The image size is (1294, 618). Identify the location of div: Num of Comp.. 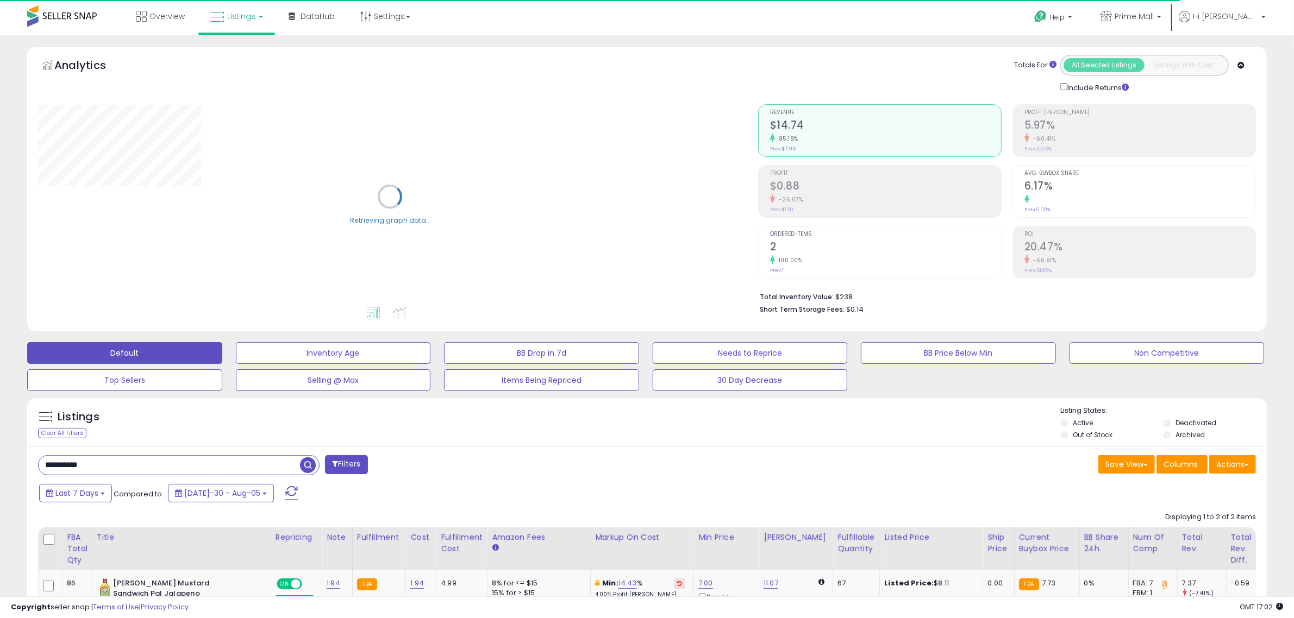
(1153, 543).